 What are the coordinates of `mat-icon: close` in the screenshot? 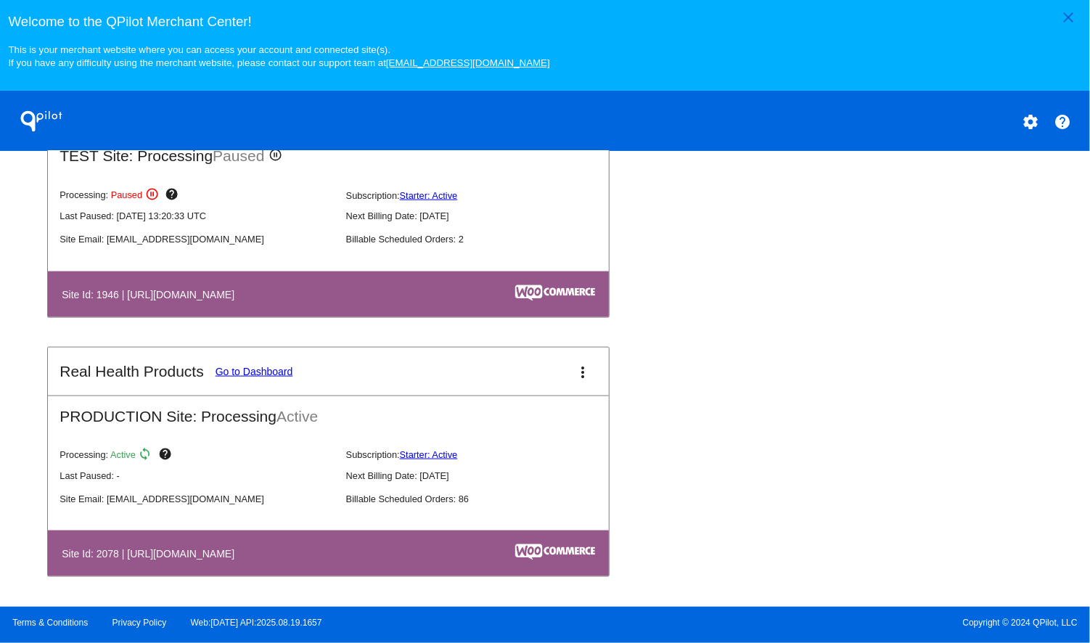 It's located at (1068, 17).